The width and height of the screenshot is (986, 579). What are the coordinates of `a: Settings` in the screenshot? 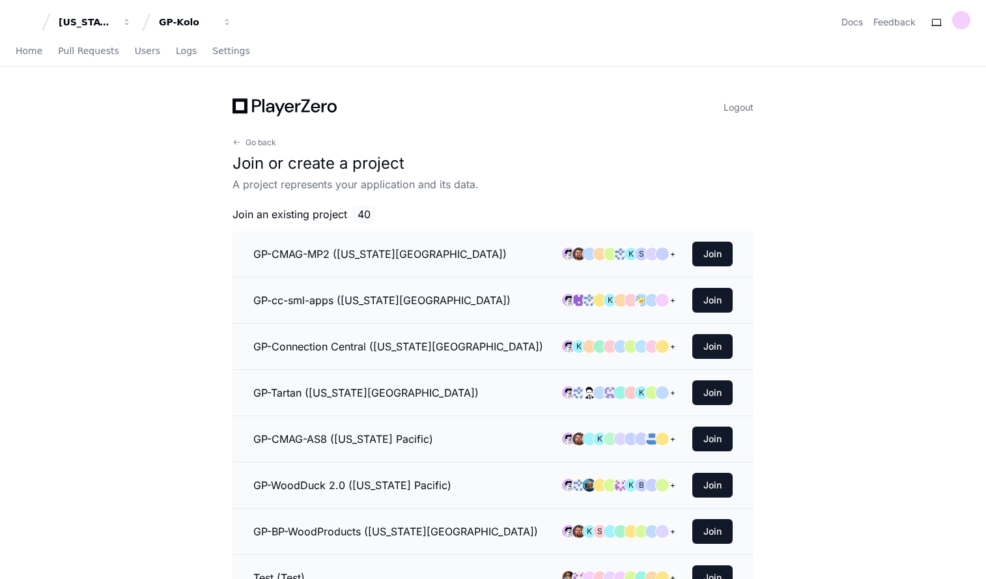 It's located at (230, 51).